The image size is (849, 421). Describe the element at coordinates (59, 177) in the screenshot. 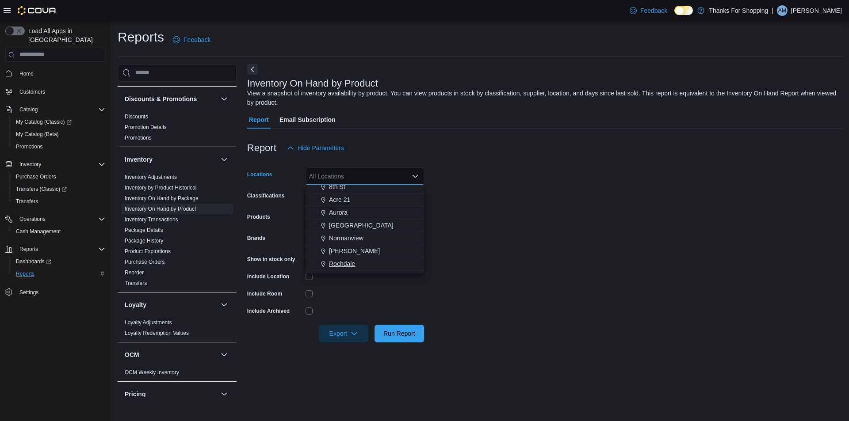

I see `button: Purchase Orders` at that location.